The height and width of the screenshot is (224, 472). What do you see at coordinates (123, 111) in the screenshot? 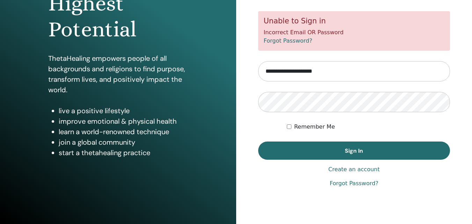
I see `li: live a positive lifestyle` at bounding box center [123, 111].